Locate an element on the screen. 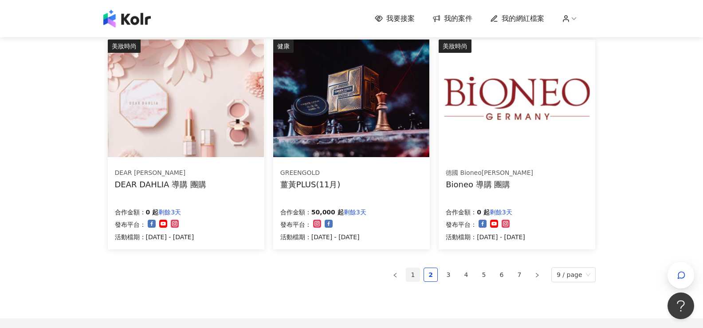 Image resolution: width=703 pixels, height=328 pixels. li: 1 is located at coordinates (413, 274).